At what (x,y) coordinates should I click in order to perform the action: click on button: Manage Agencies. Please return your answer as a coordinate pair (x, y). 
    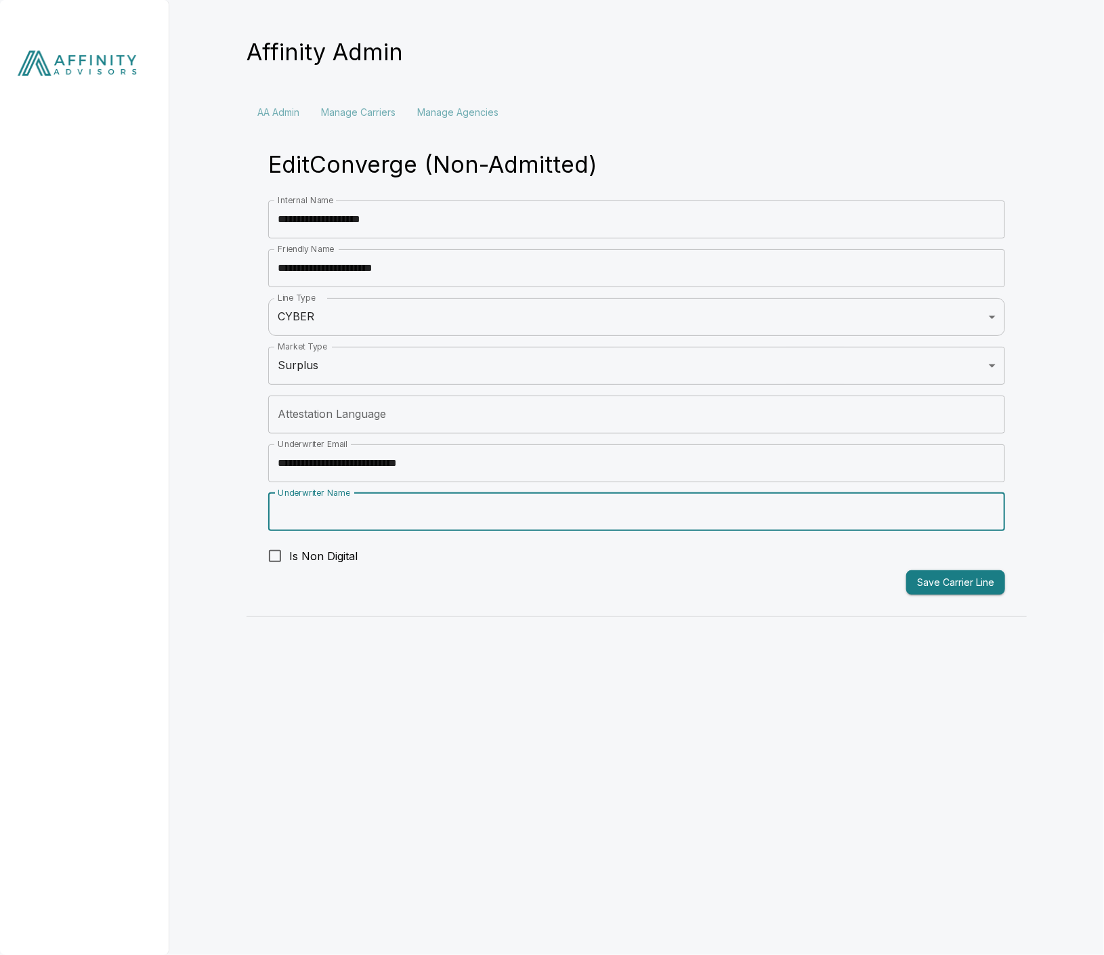
    Looking at the image, I should click on (458, 112).